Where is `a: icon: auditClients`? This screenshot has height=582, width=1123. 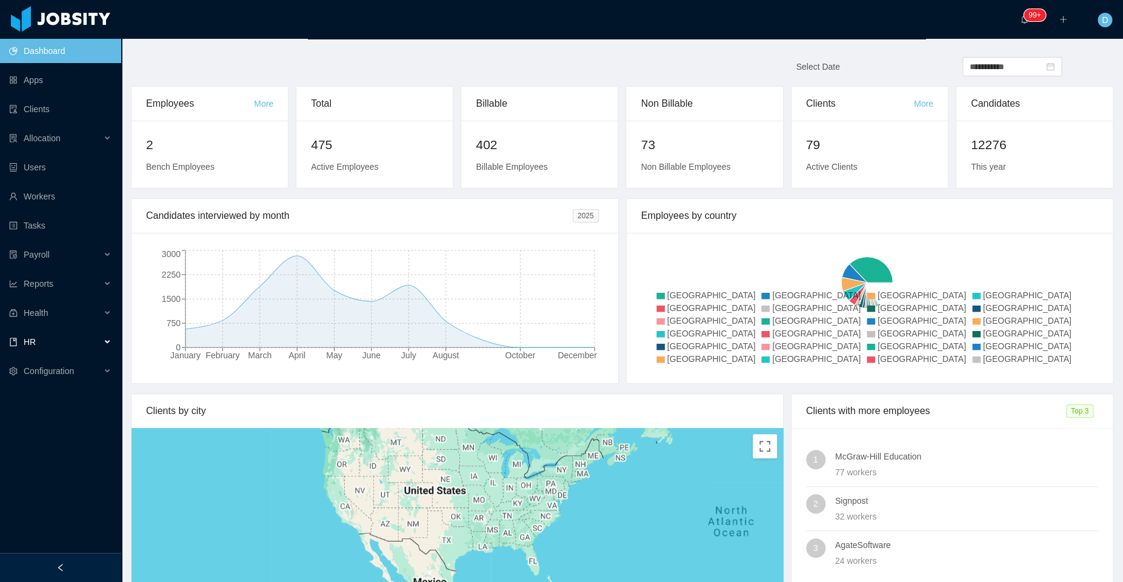
a: icon: auditClients is located at coordinates (60, 109).